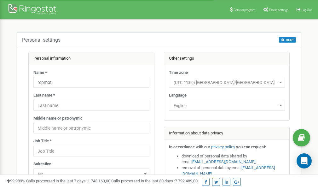 The image size is (318, 189). What do you see at coordinates (278, 10) in the screenshot?
I see `span: Profile settings` at bounding box center [278, 10].